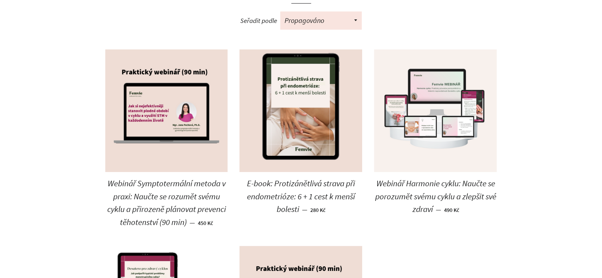 The height and width of the screenshot is (278, 602). I want to click on a: Webinář Symptotermální metoda v praxi: Naučte se rozumět svému cyklu a přirozeně plánovat prevenc..., so click(167, 203).